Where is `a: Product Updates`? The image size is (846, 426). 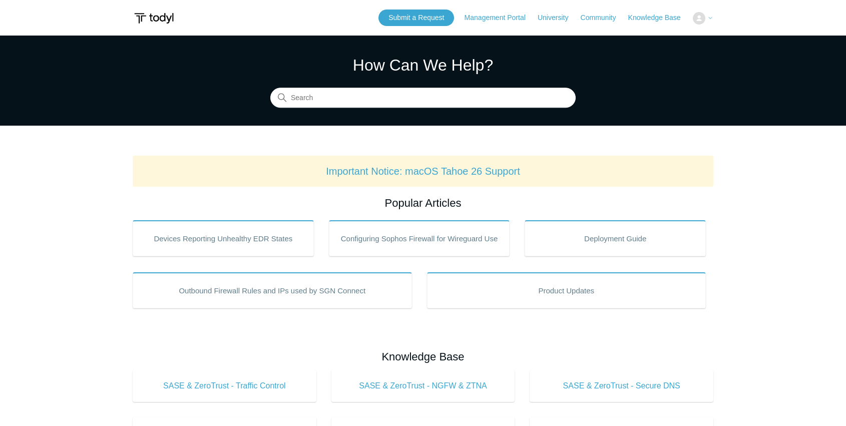 a: Product Updates is located at coordinates (567, 290).